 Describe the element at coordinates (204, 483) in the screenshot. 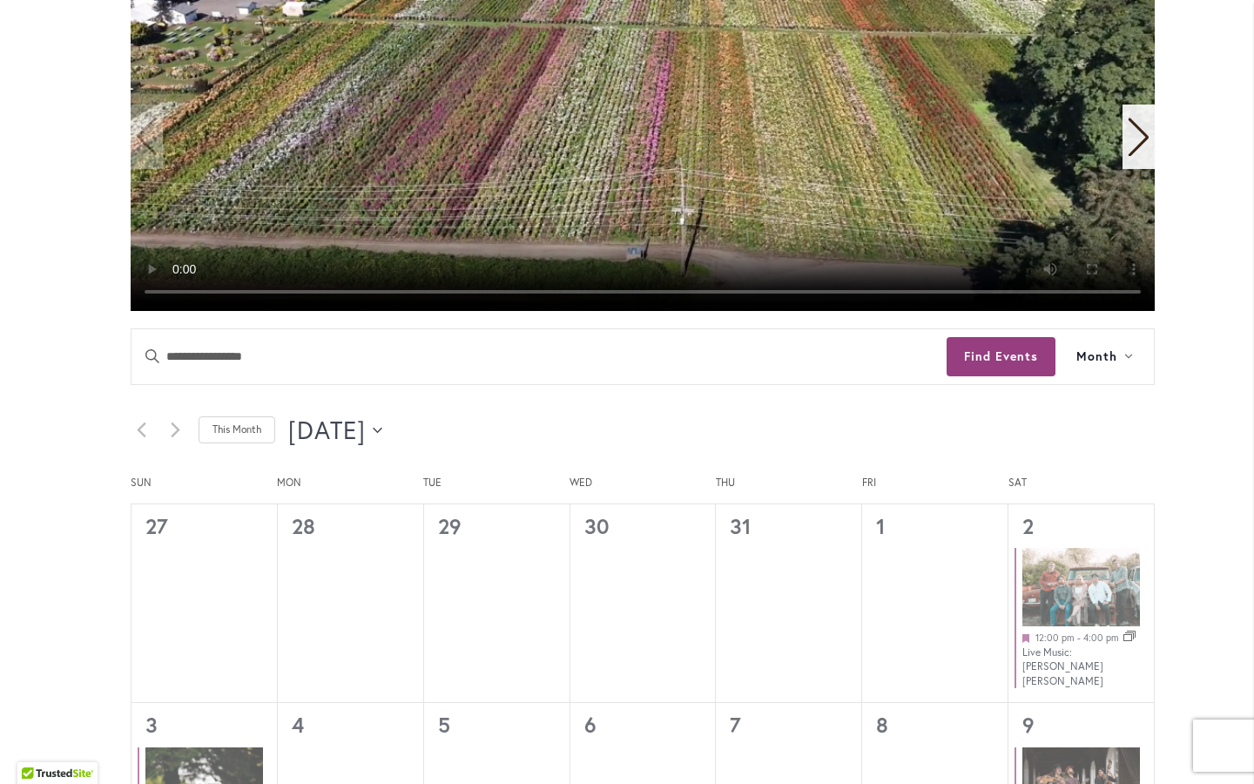

I see `span: Sun` at that location.